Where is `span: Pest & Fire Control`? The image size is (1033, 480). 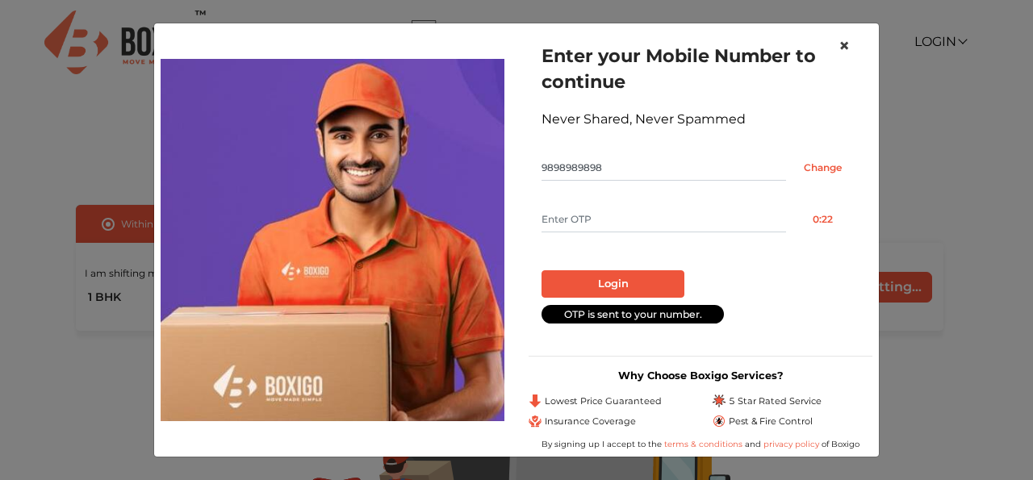
span: Pest & Fire Control is located at coordinates (770, 421).